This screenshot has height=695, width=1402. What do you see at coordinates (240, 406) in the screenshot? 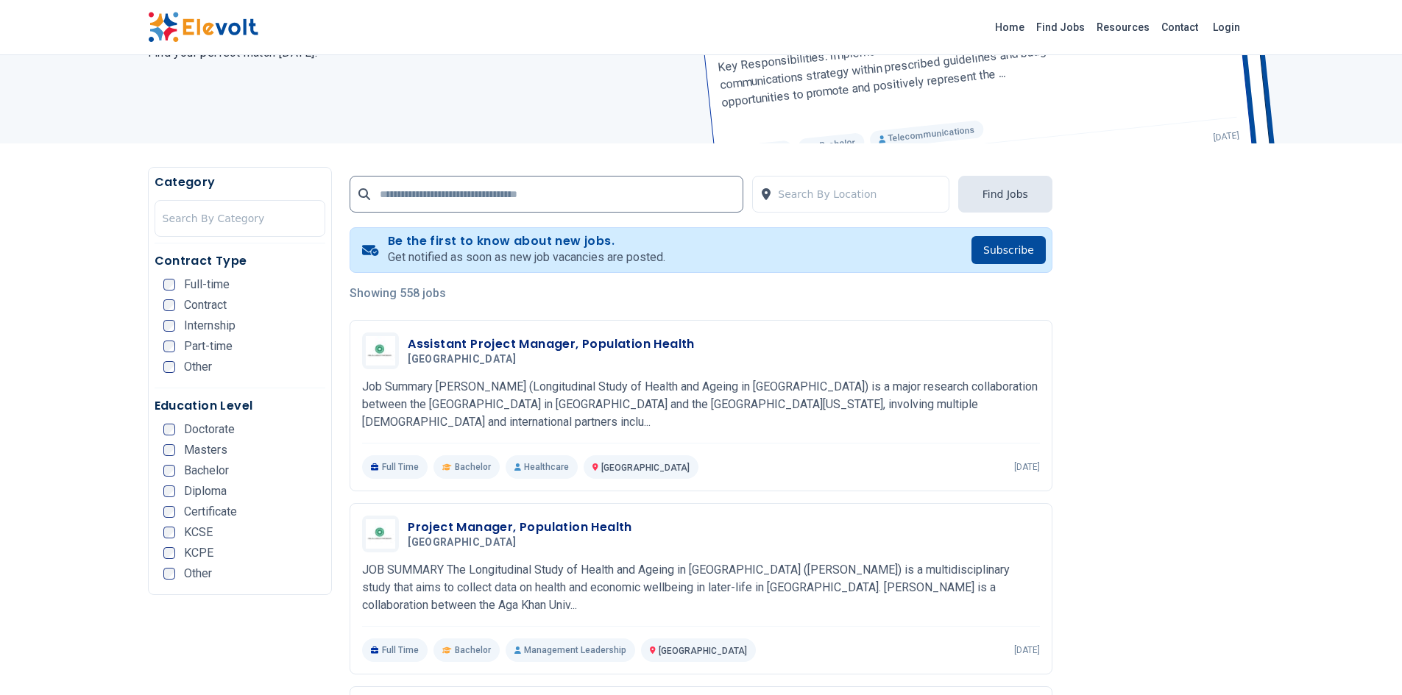
I see `h5: Education Level` at bounding box center [240, 406].